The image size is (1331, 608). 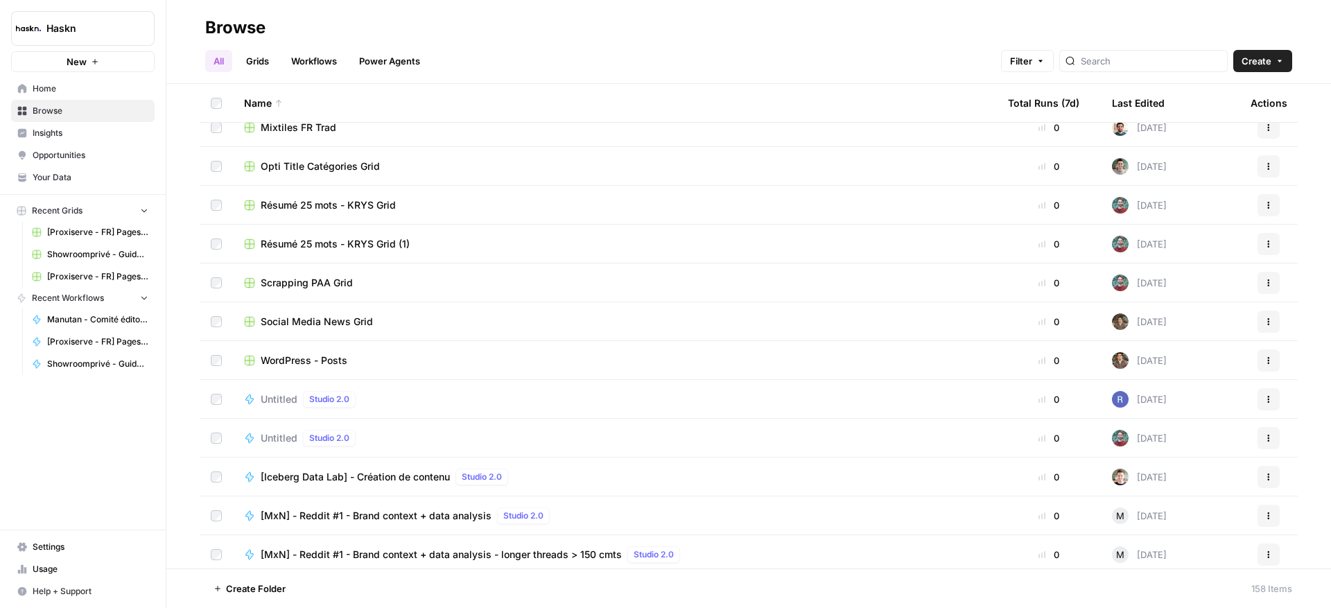 What do you see at coordinates (306, 283) in the screenshot?
I see `span: Scrapping PAA Grid` at bounding box center [306, 283].